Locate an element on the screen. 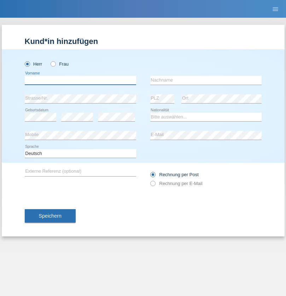 This screenshot has height=296, width=286. label: Rechnung per Post is located at coordinates (175, 174).